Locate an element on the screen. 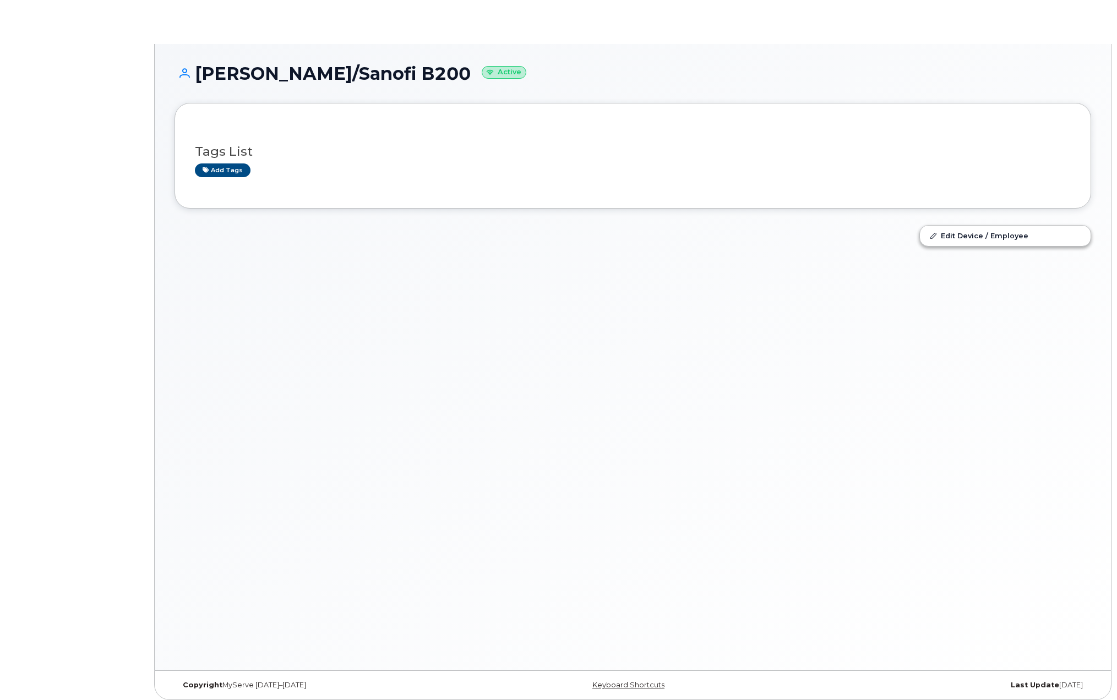 Image resolution: width=1117 pixels, height=700 pixels. small: Active is located at coordinates (504, 72).